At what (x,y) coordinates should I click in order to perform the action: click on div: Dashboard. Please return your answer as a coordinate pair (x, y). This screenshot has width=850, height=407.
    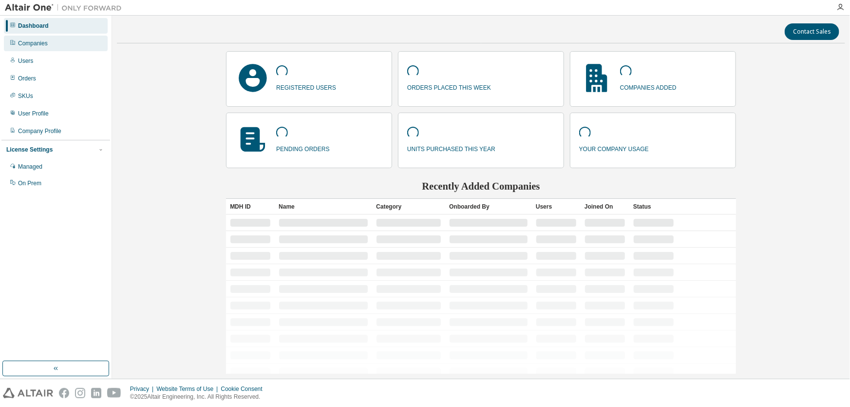
    Looking at the image, I should click on (33, 26).